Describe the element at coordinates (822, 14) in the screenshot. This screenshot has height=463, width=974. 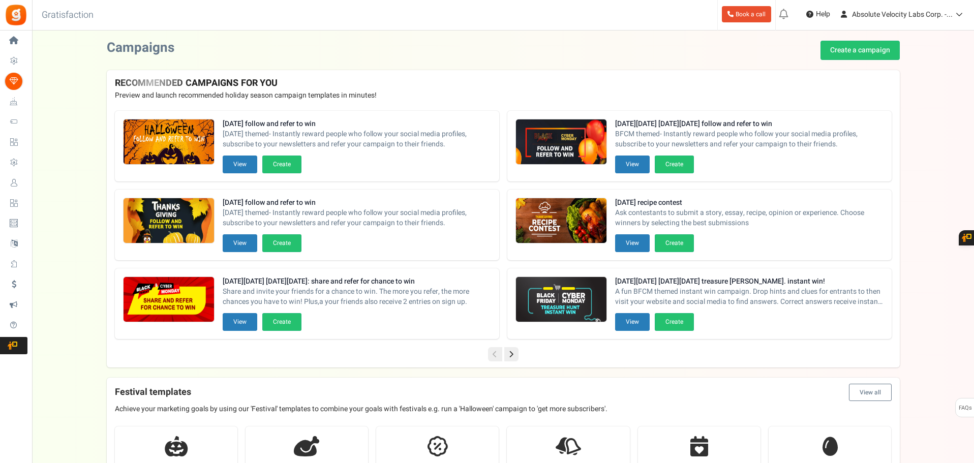
I see `span: Help` at that location.